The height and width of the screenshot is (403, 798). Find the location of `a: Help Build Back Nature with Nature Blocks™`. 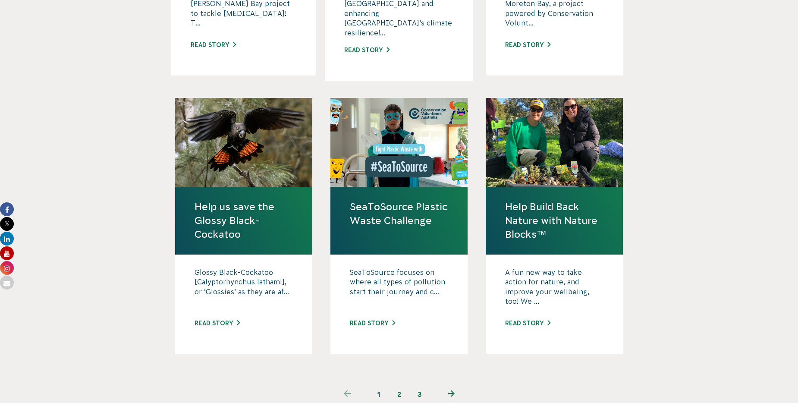

a: Help Build Back Nature with Nature Blocks™ is located at coordinates (554, 221).